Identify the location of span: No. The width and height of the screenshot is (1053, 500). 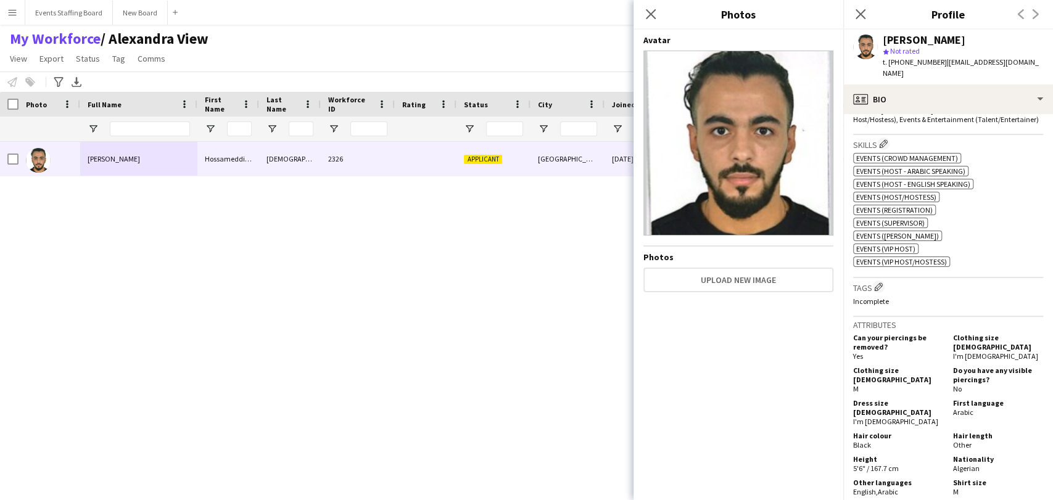
(957, 389).